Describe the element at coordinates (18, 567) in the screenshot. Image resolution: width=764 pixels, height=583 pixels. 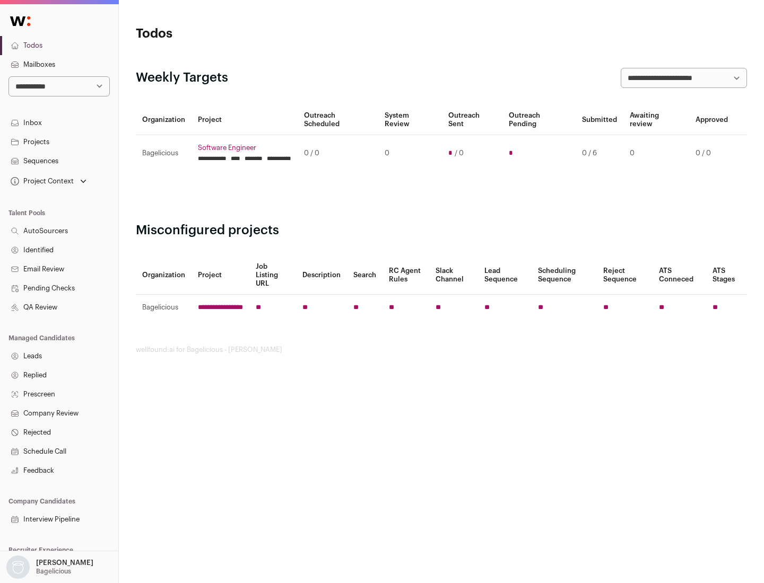
I see `img: nopic.png` at that location.